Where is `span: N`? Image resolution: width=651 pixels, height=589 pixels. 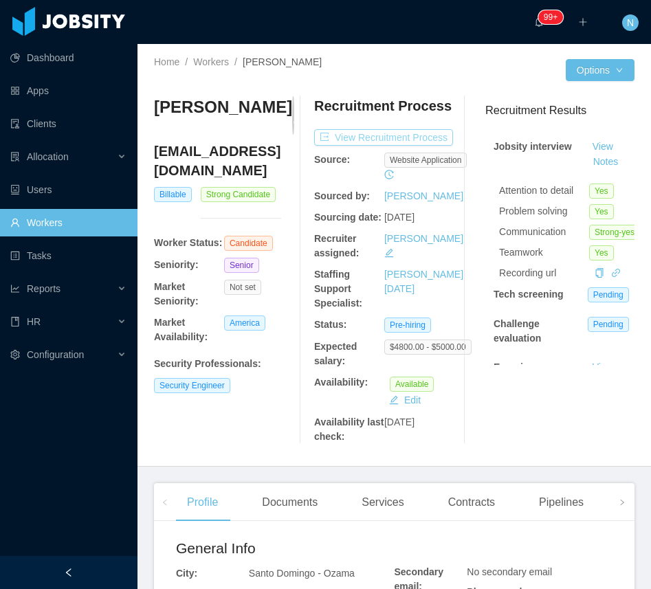
span: N is located at coordinates (630, 23).